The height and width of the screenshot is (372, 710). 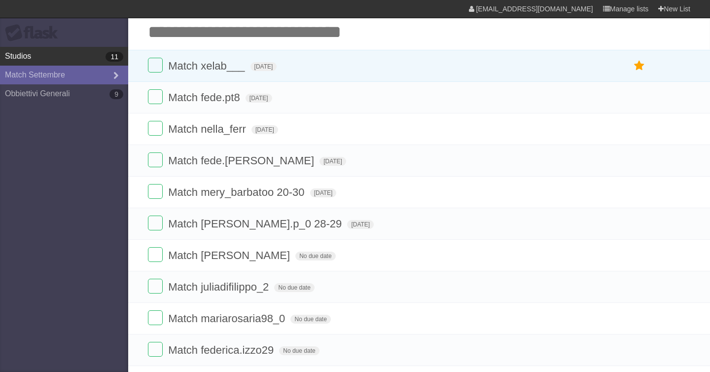 What do you see at coordinates (35, 33) in the screenshot?
I see `div: Flask` at bounding box center [35, 33].